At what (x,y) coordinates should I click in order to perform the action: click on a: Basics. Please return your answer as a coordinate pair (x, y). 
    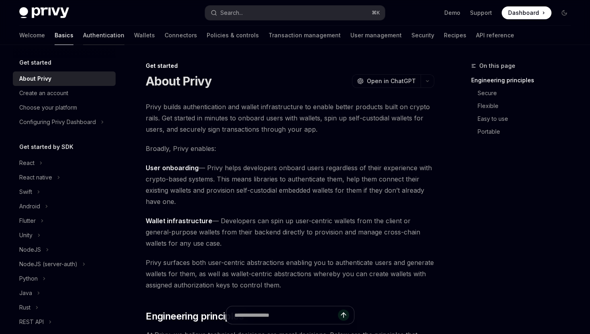
    Looking at the image, I should click on (64, 35).